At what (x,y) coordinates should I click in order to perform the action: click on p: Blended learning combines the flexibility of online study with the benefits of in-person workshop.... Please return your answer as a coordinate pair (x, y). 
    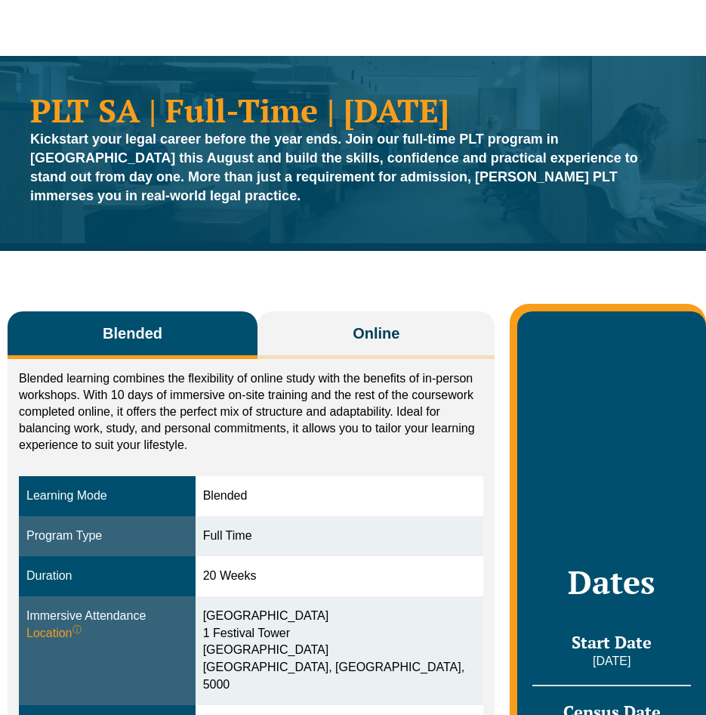
    Looking at the image, I should click on (251, 412).